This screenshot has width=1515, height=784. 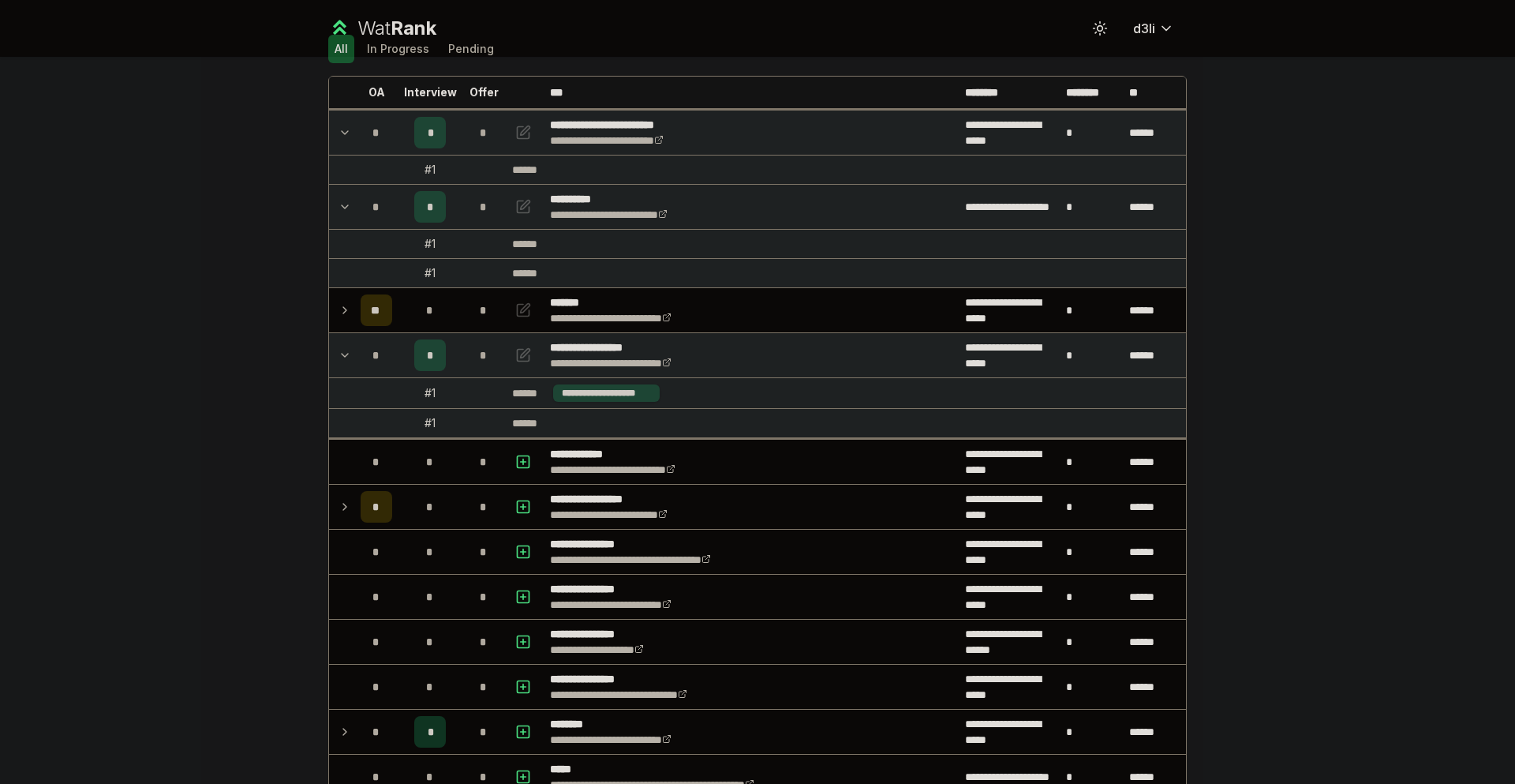 I want to click on button: d3li, so click(x=1154, y=28).